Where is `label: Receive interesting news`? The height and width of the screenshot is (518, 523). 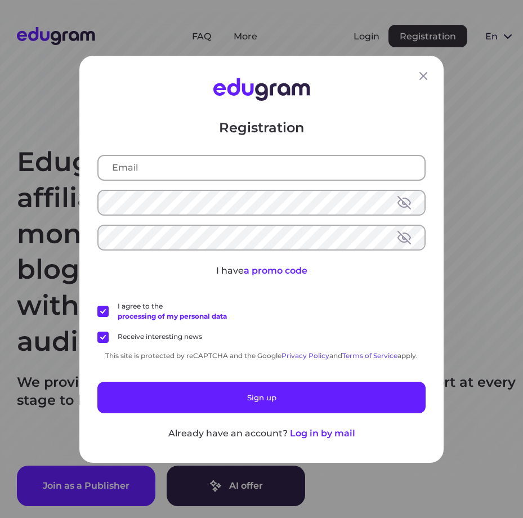 label: Receive interesting news is located at coordinates (150, 337).